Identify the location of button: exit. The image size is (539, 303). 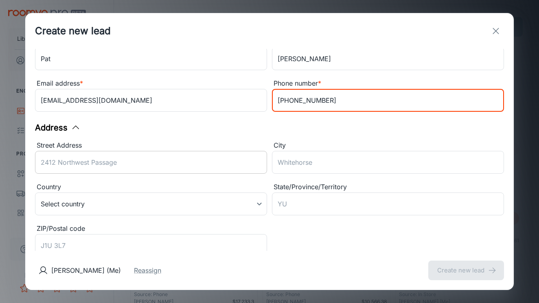
(496, 31).